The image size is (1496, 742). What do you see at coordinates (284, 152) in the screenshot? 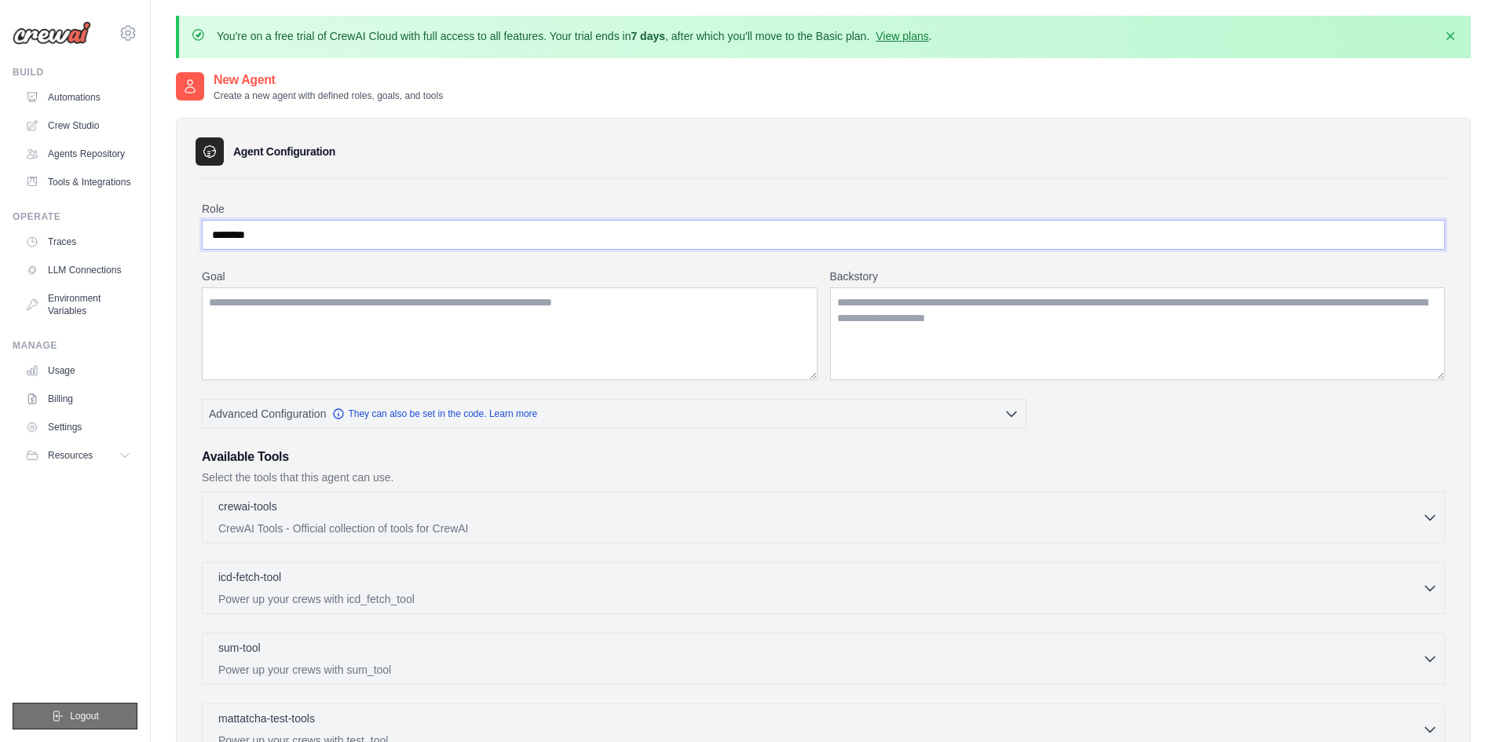
I see `h3: Agent Configuration` at bounding box center [284, 152].